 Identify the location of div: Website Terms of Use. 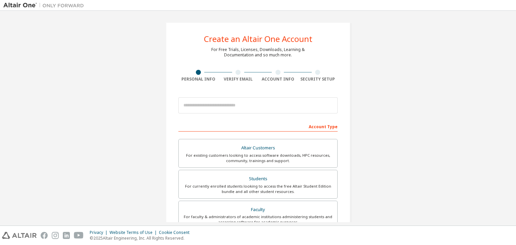
(134, 233).